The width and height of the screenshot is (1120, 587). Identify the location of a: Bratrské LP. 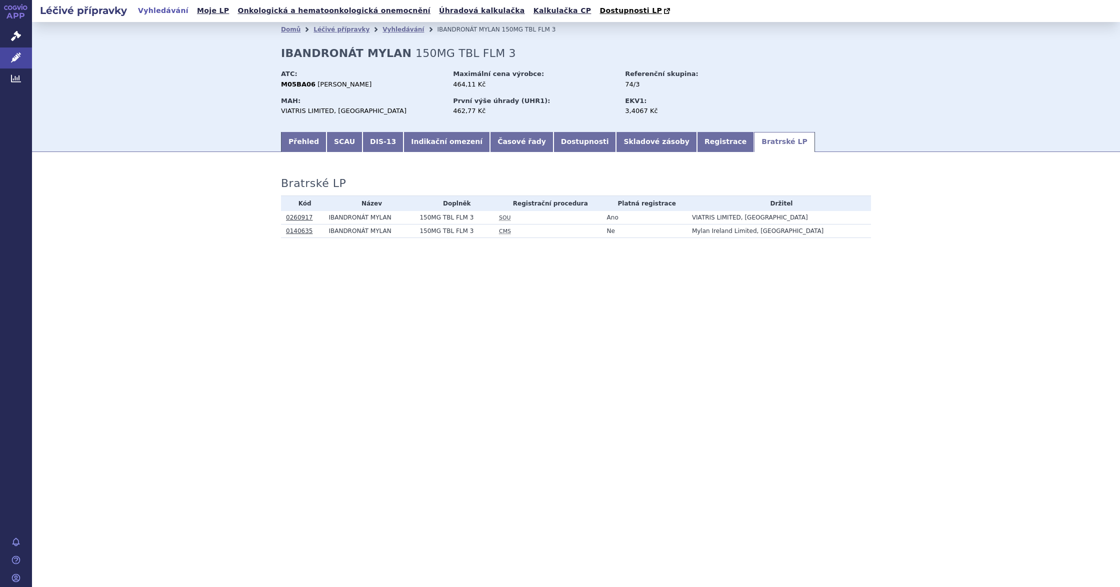
(784, 142).